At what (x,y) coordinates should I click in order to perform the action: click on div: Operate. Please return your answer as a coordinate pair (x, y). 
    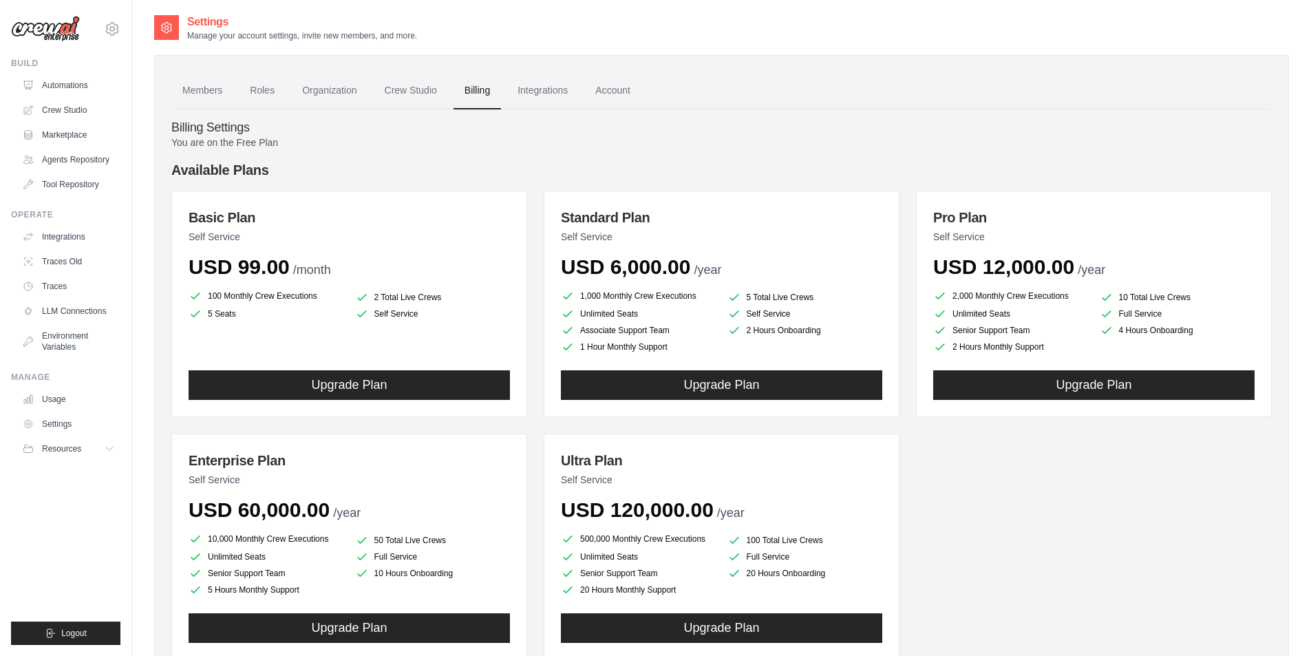
    Looking at the image, I should click on (65, 215).